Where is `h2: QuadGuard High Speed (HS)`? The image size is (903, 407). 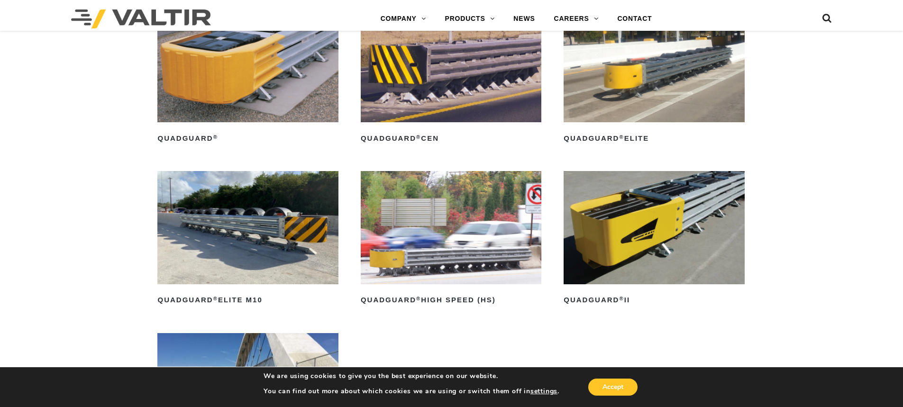 h2: QuadGuard High Speed (HS) is located at coordinates (451, 300).